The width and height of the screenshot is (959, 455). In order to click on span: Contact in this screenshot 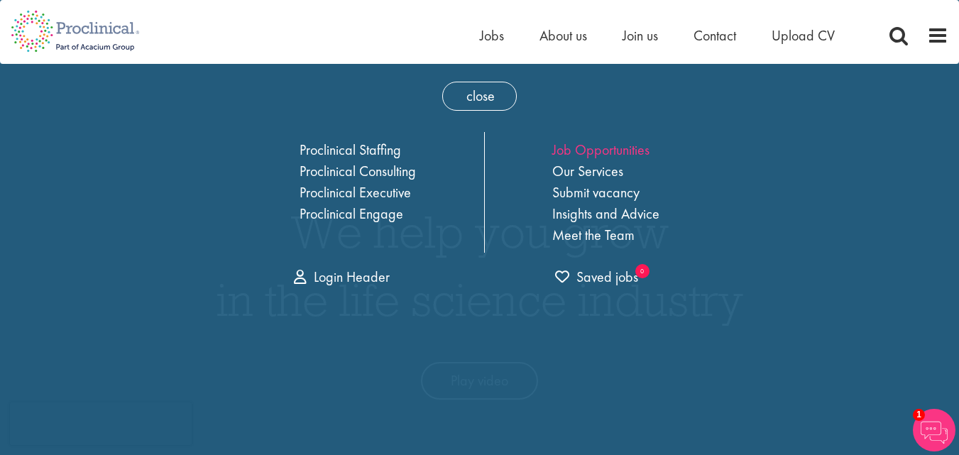, I will do `click(714, 35)`.